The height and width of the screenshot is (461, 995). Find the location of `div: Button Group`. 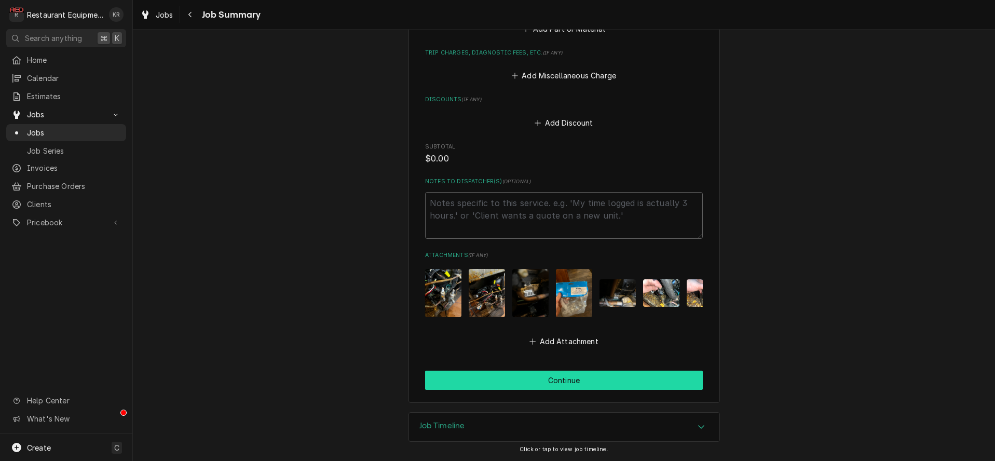

div: Button Group is located at coordinates (564, 380).